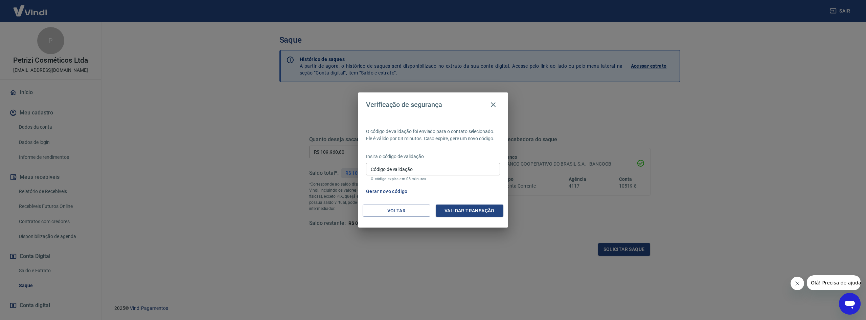 Image resolution: width=866 pixels, height=320 pixels. What do you see at coordinates (433, 179) in the screenshot?
I see `p: O código expira em 03 minutos.` at bounding box center [433, 179].